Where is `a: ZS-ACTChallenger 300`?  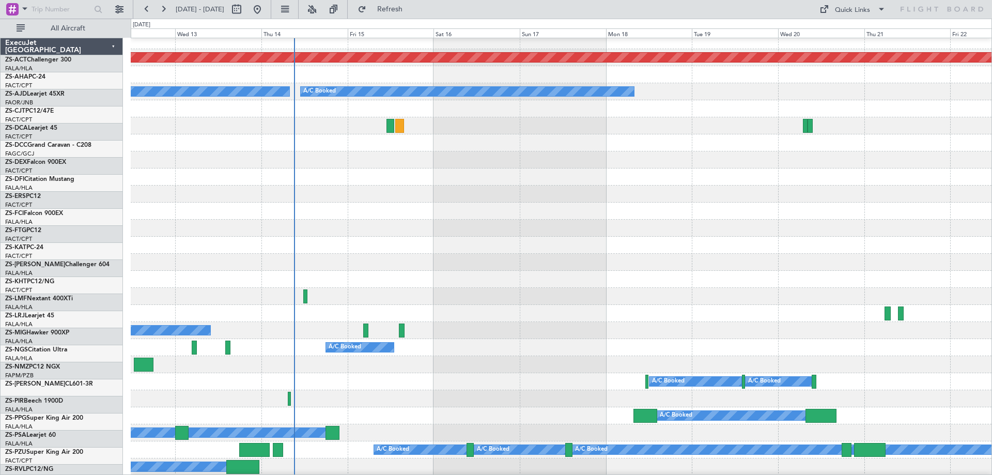 a: ZS-ACTChallenger 300 is located at coordinates (38, 60).